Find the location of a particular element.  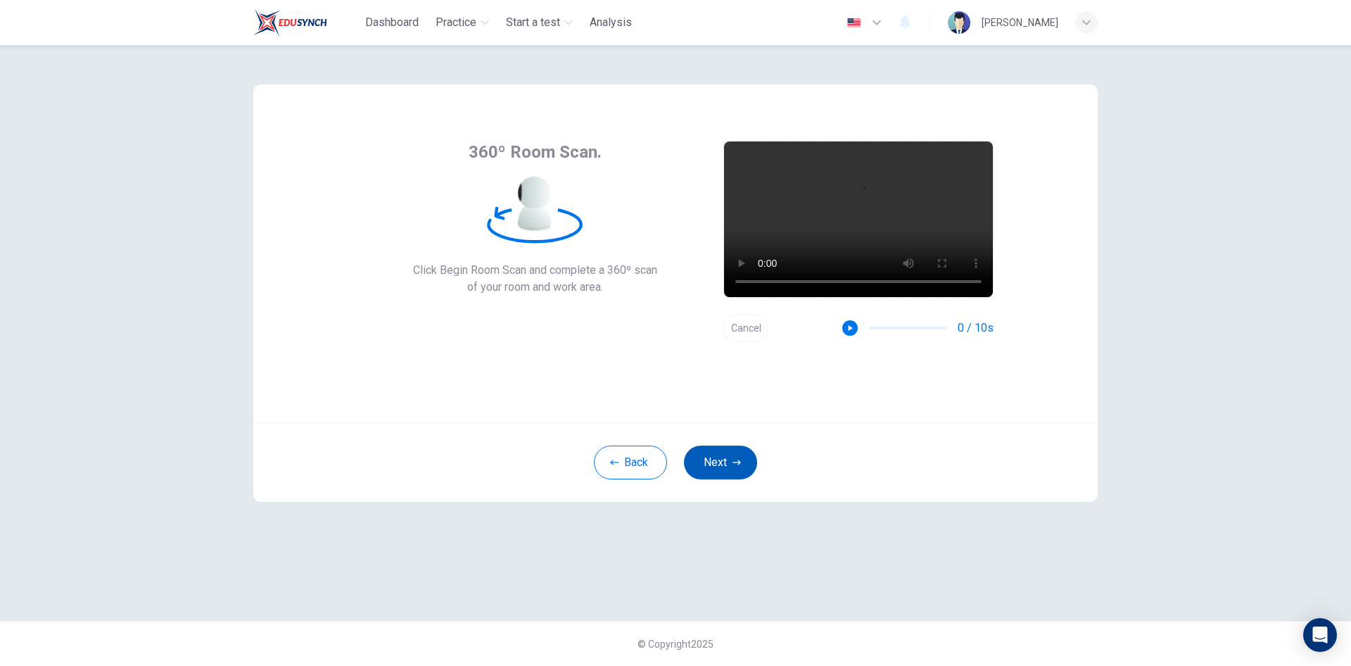

img: Train Test logo is located at coordinates (290, 23).